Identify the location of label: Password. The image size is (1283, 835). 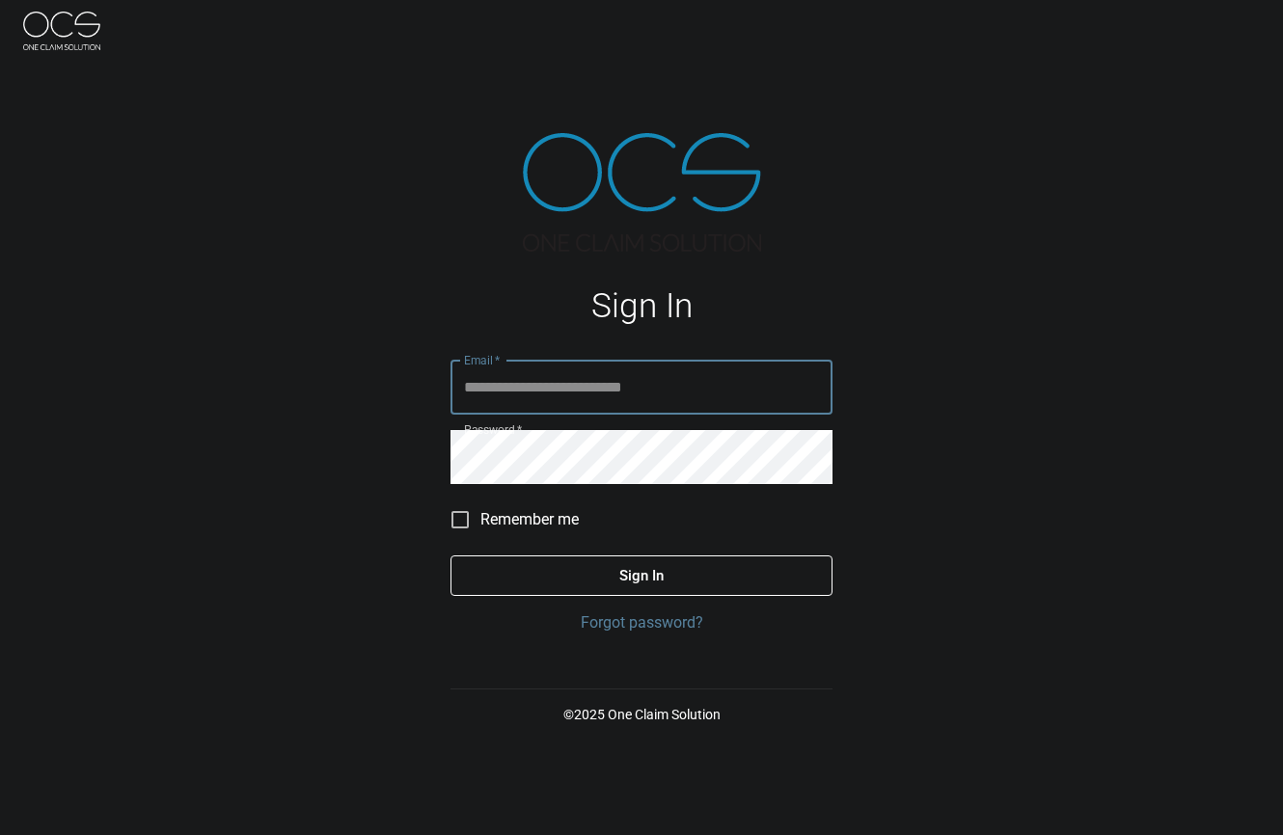
(493, 429).